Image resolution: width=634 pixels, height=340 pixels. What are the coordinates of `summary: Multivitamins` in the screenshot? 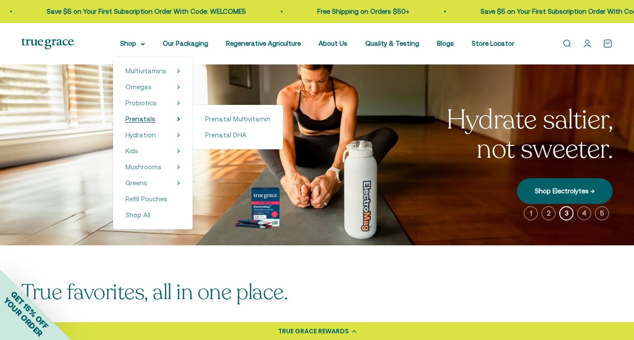 It's located at (153, 71).